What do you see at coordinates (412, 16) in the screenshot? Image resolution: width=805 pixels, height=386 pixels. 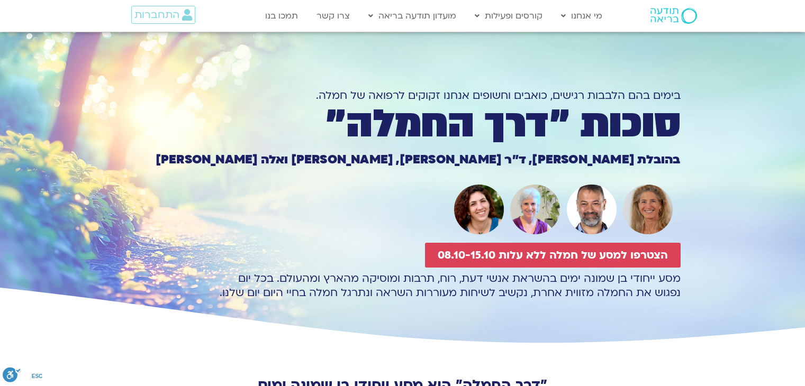 I see `a: מועדון תודעה בריאה` at bounding box center [412, 16].